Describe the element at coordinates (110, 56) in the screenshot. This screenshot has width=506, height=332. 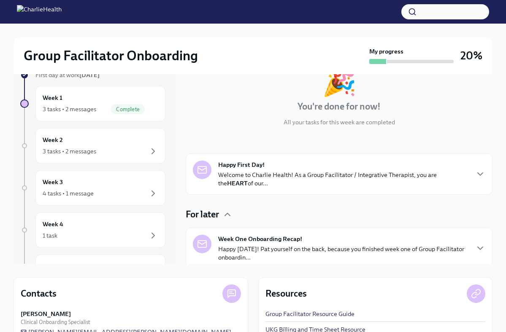
I see `h2: Group Facilitator Onboarding` at that location.